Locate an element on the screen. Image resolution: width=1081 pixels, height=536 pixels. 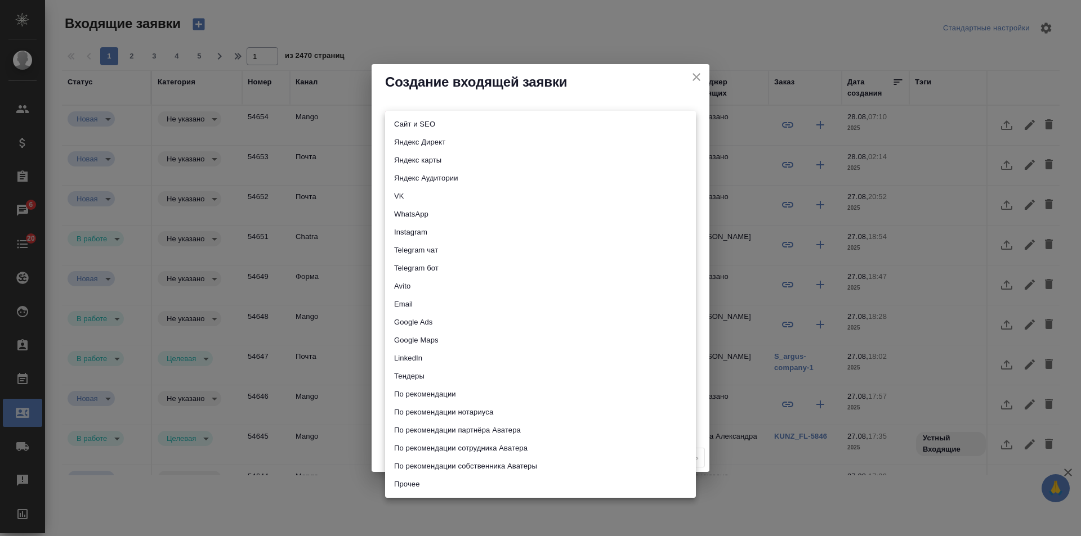
li: По рекомендации партнёра Аватера is located at coordinates (540, 431).